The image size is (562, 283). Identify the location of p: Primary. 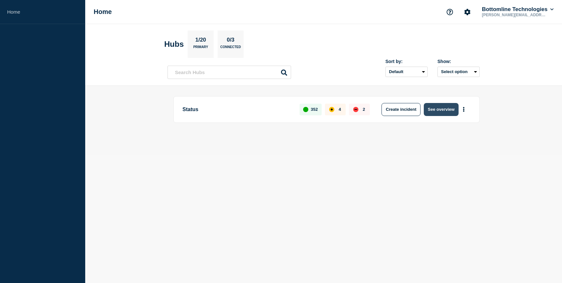
(201, 48).